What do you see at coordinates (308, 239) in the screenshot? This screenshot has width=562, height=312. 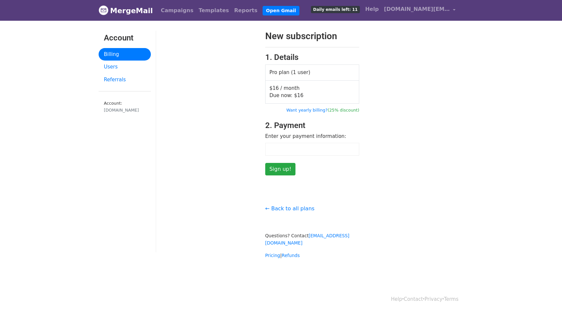 I see `small: Questions? Contact` at bounding box center [308, 239].